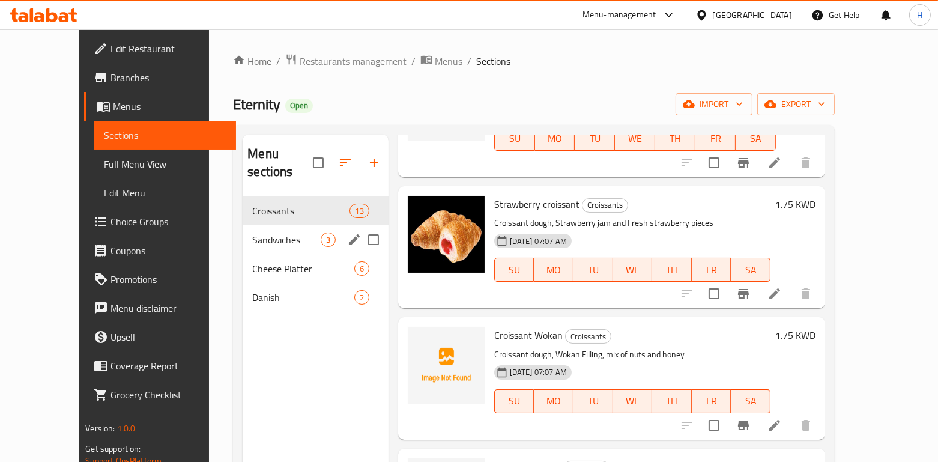 This screenshot has height=462, width=938. What do you see at coordinates (361, 297) in the screenshot?
I see `span: 2` at bounding box center [361, 297].